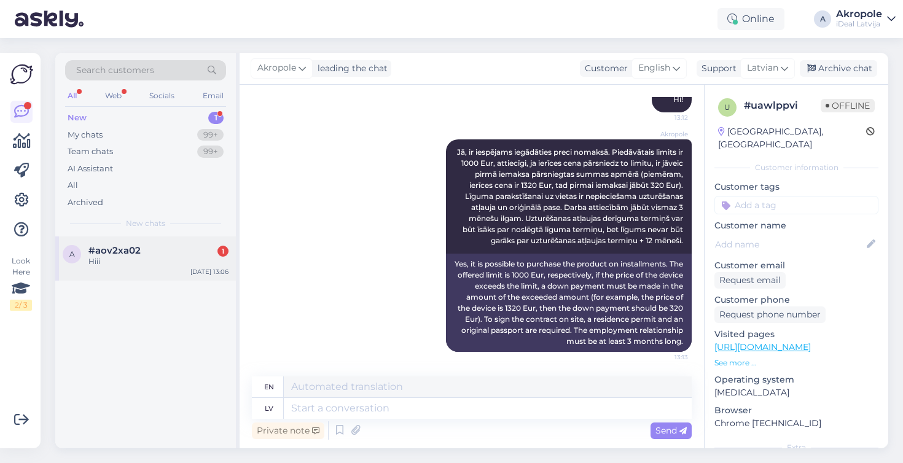 This screenshot has height=463, width=903. Describe the element at coordinates (796, 363) in the screenshot. I see `p: See more ...` at that location.